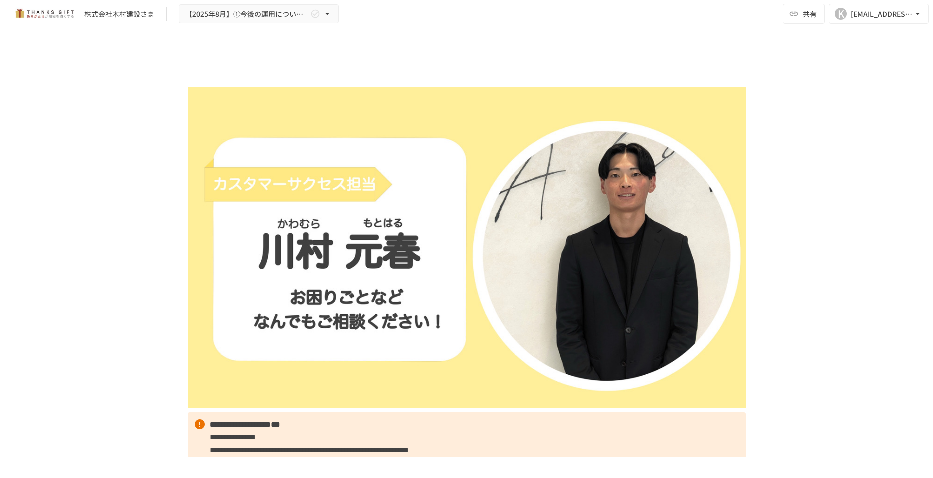 This screenshot has height=478, width=933. What do you see at coordinates (44, 14) in the screenshot?
I see `img: mMP1OxWUAhQbsRWCurg7vIHe5HqDpP7qZo7fRoNLXQh` at bounding box center [44, 14].